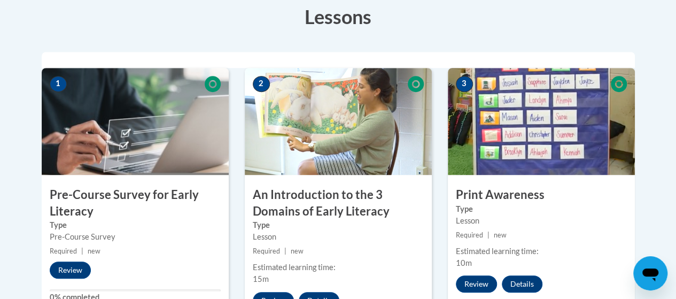 Image resolution: width=676 pixels, height=299 pixels. Describe the element at coordinates (338, 203) in the screenshot. I see `h3: An Introduction to the 3 Domains of Early Literacy` at that location.